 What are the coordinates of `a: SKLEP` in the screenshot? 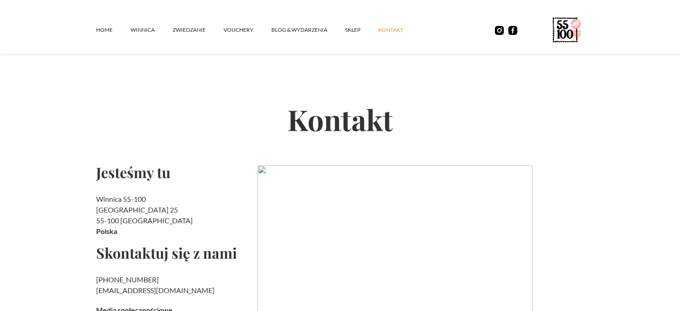 It's located at (362, 30).